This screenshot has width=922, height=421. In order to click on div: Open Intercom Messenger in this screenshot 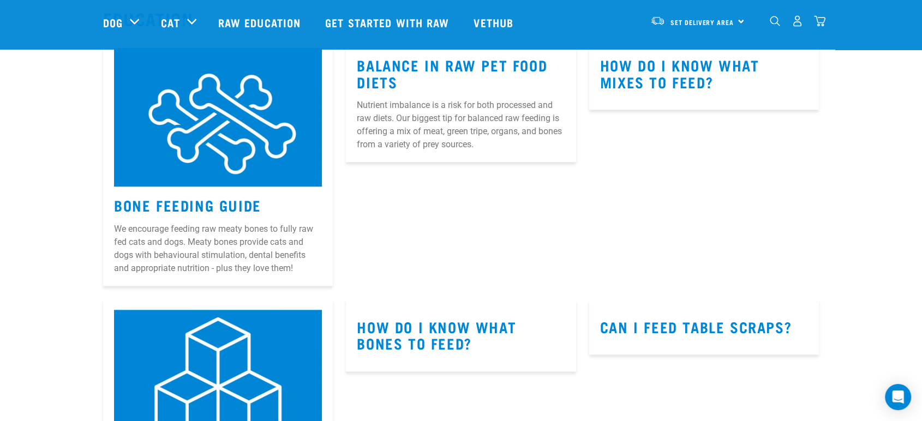, I will do `click(898, 397)`.